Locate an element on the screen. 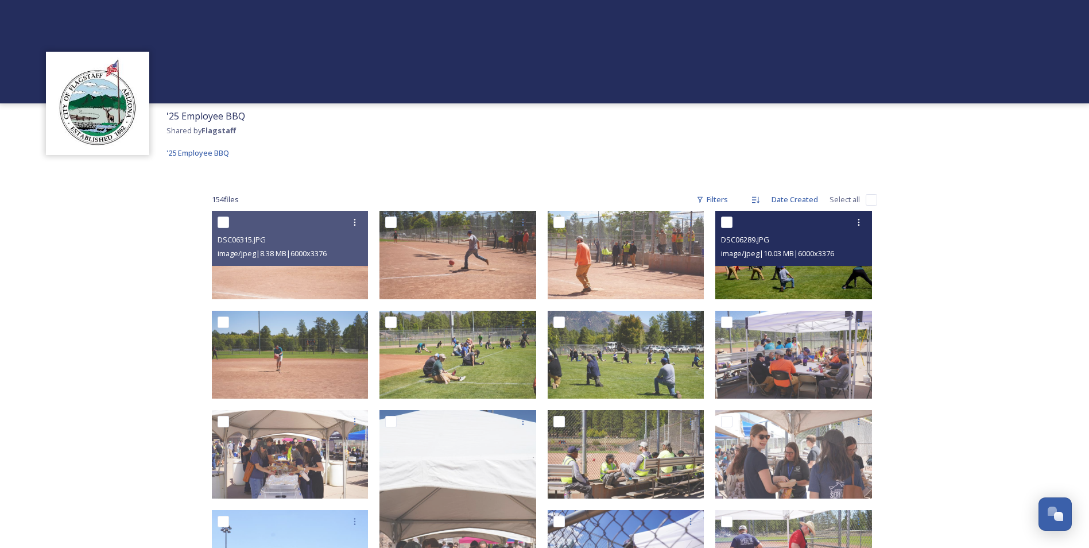 The height and width of the screenshot is (548, 1089). span: 154 file s is located at coordinates (225, 199).